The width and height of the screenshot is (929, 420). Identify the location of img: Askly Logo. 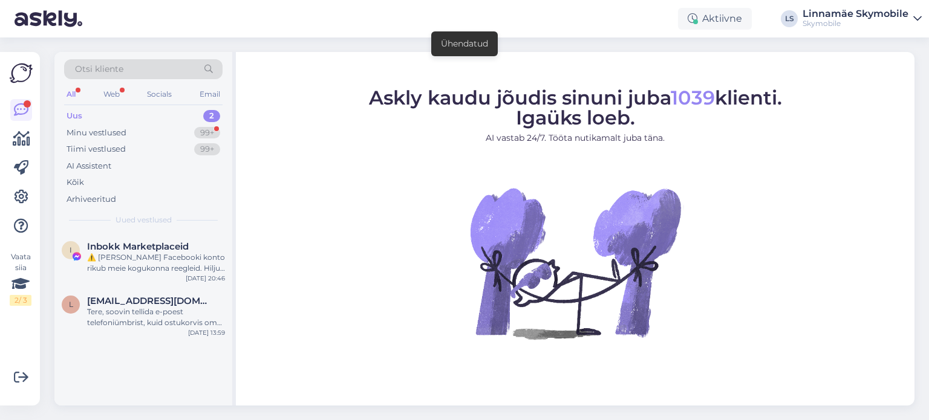
(21, 73).